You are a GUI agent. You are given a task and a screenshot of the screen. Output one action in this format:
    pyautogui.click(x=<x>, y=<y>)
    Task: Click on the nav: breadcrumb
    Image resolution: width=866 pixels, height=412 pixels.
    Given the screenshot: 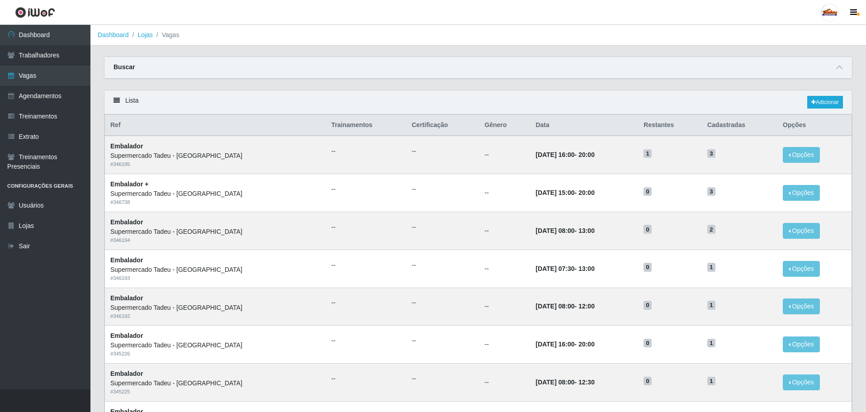 What is the action you would take?
    pyautogui.click(x=478, y=35)
    